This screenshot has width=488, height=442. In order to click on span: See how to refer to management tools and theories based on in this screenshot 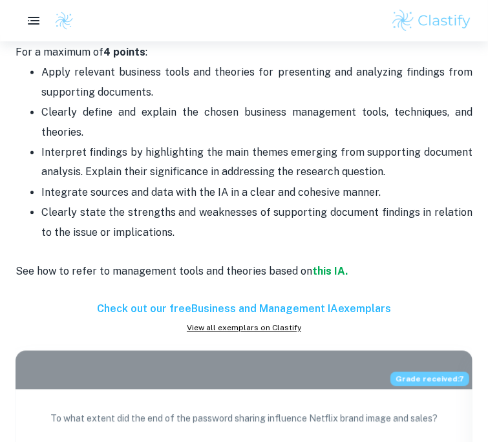, I will do `click(164, 271)`.